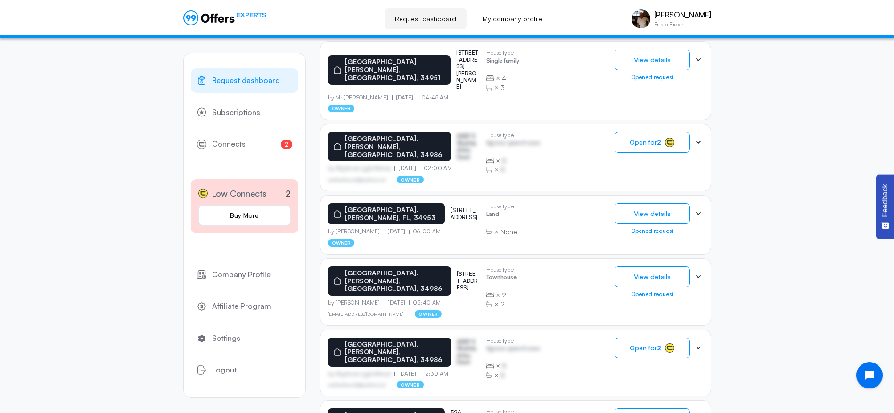 This screenshot has height=413, width=894. Describe the element at coordinates (425, 302) in the screenshot. I see `p: 05:40 AM` at that location.